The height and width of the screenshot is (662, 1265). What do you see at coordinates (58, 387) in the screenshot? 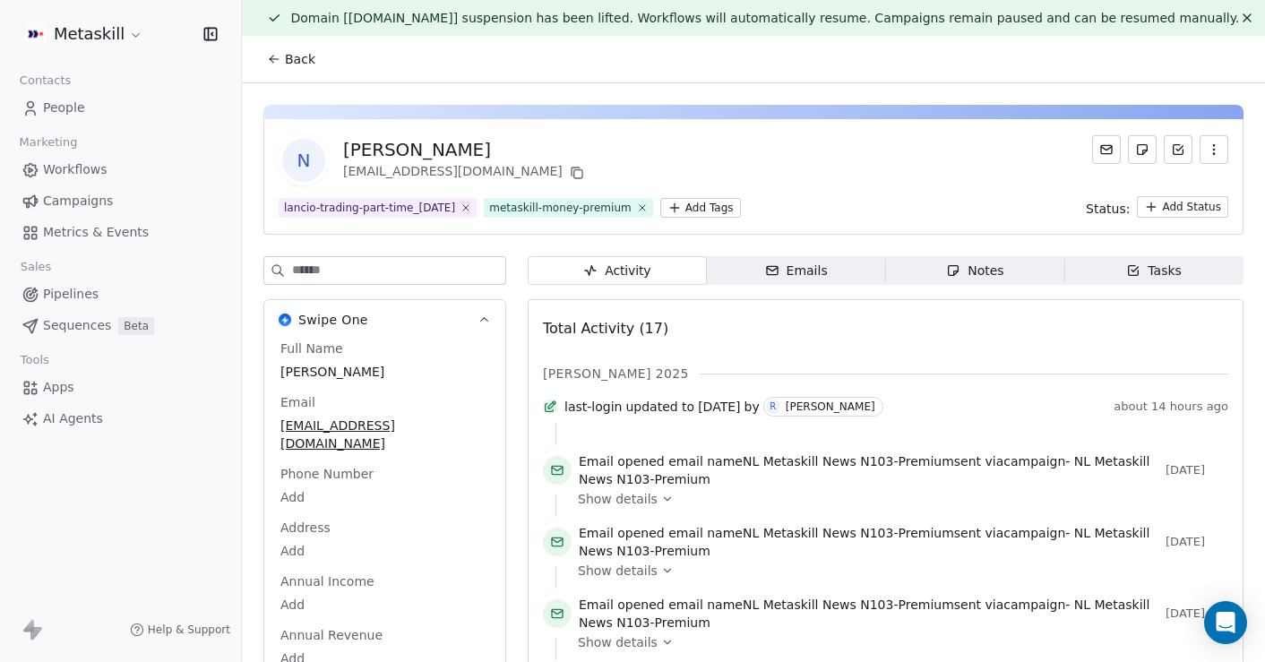
I see `span: Apps` at bounding box center [58, 387].